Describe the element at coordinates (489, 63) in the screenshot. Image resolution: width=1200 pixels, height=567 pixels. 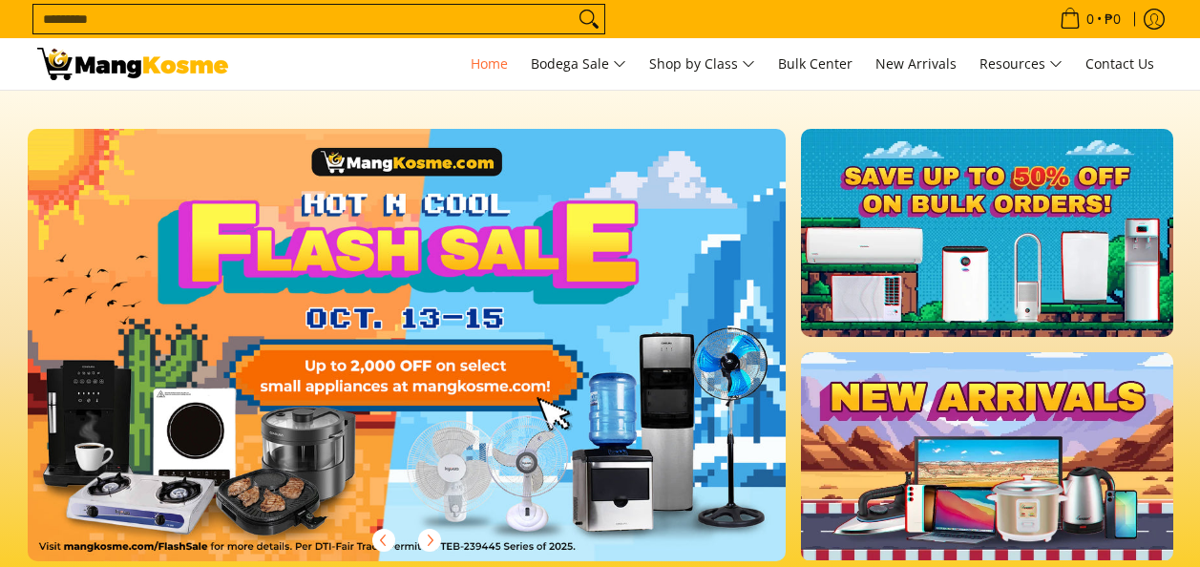
I see `span: Home` at that location.